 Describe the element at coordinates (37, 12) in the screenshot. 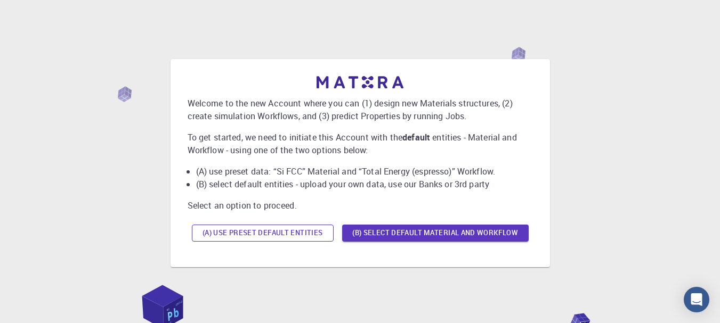

I see `span: Hỗ trợ` at that location.